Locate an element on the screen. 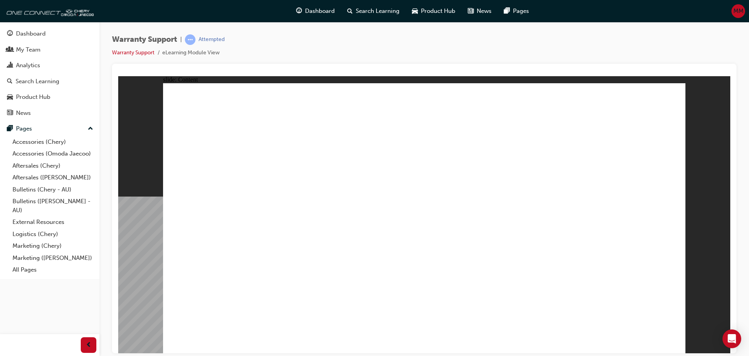 This screenshot has width=749, height=356. div: Attempted is located at coordinates (212, 39).